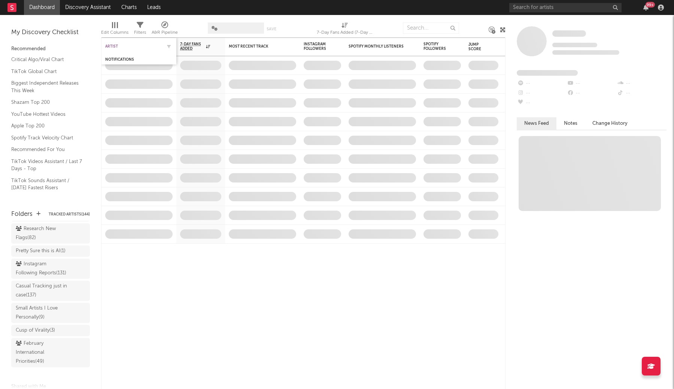  Describe the element at coordinates (47, 165) in the screenshot. I see `a: TikTok Videos Assistant / Last 7 Days - Top` at that location.